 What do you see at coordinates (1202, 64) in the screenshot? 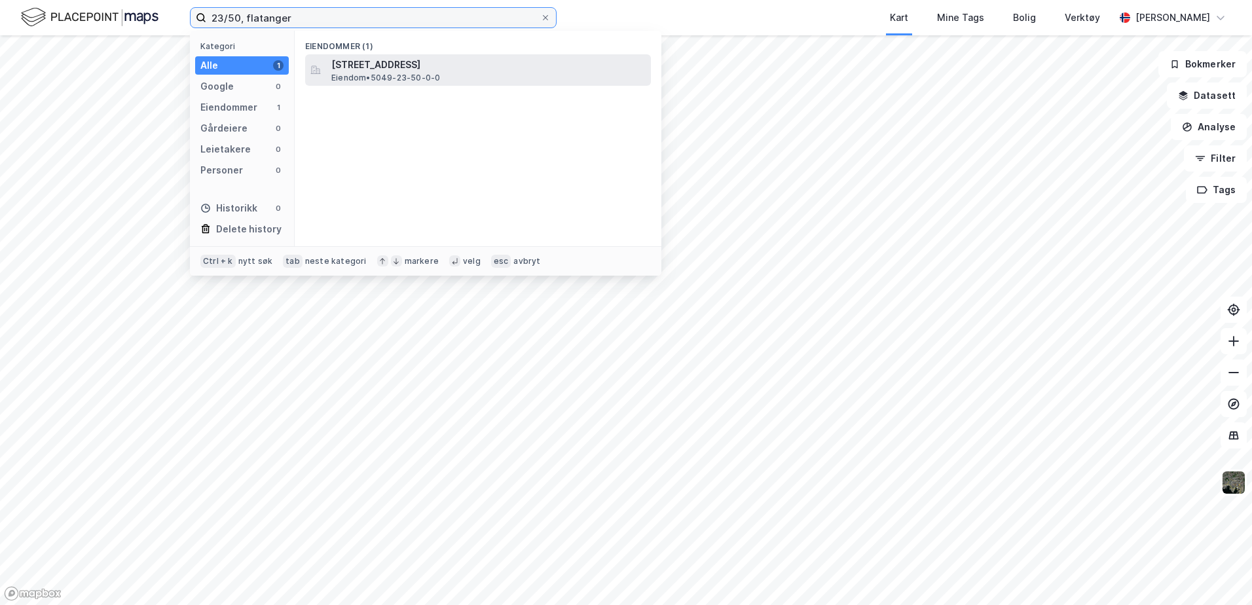
I see `button: Bokmerker` at bounding box center [1202, 64].